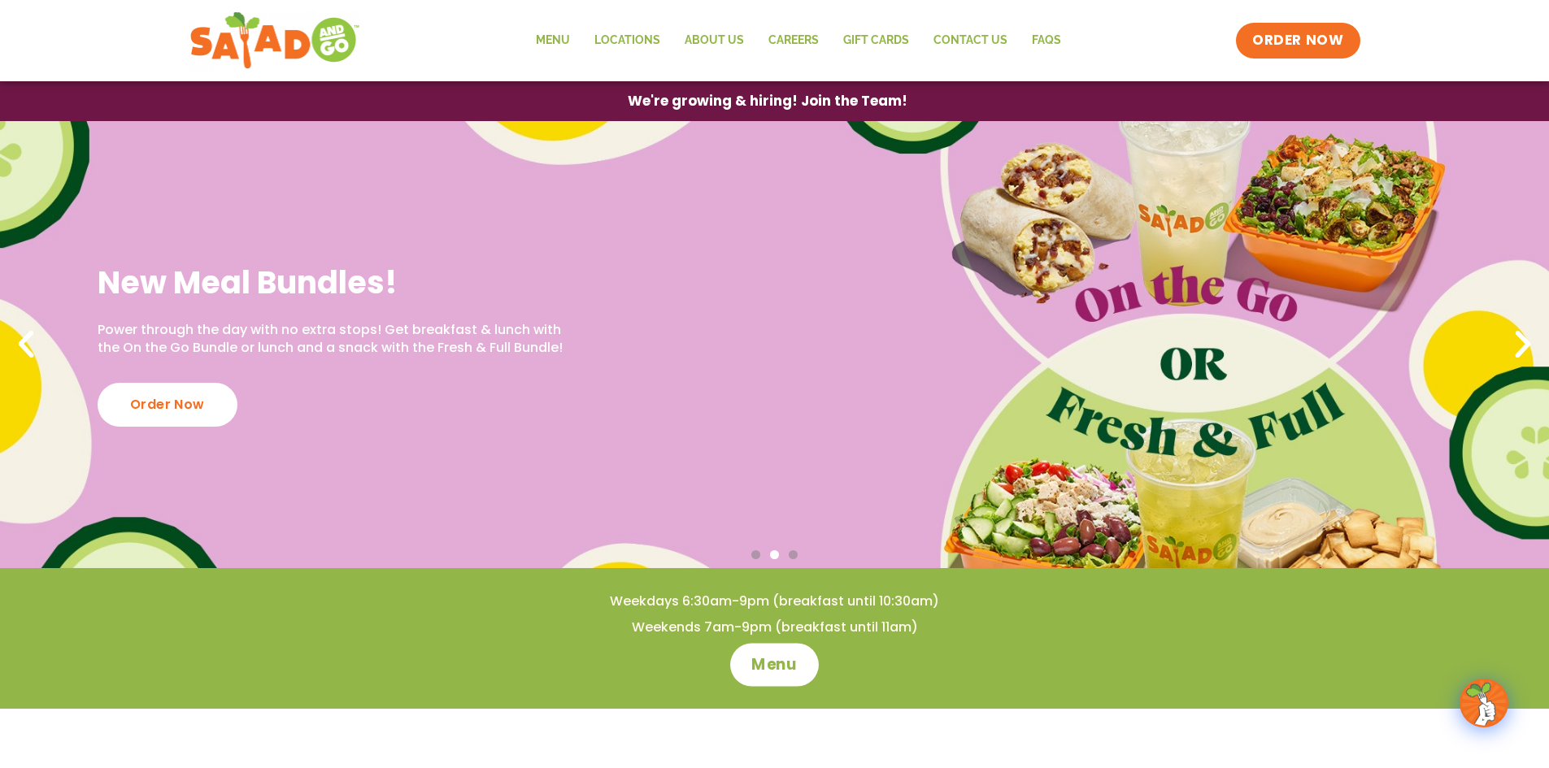 The height and width of the screenshot is (768, 1549). Describe the element at coordinates (799, 41) in the screenshot. I see `nav: Menu` at that location.